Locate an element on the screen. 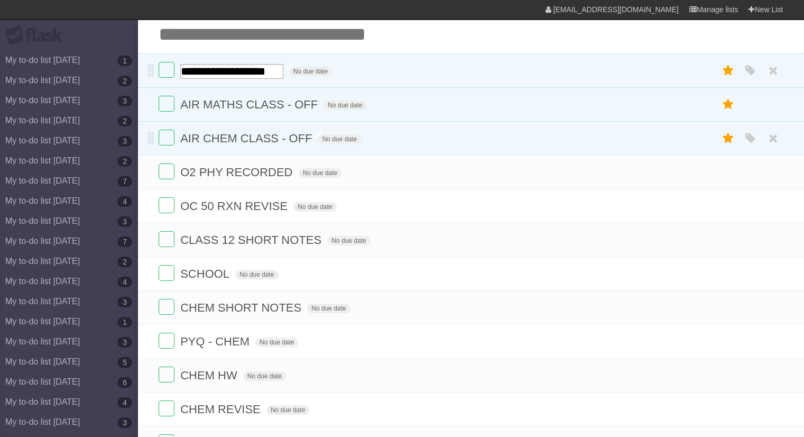 The height and width of the screenshot is (437, 804). b: 6 is located at coordinates (125, 382).